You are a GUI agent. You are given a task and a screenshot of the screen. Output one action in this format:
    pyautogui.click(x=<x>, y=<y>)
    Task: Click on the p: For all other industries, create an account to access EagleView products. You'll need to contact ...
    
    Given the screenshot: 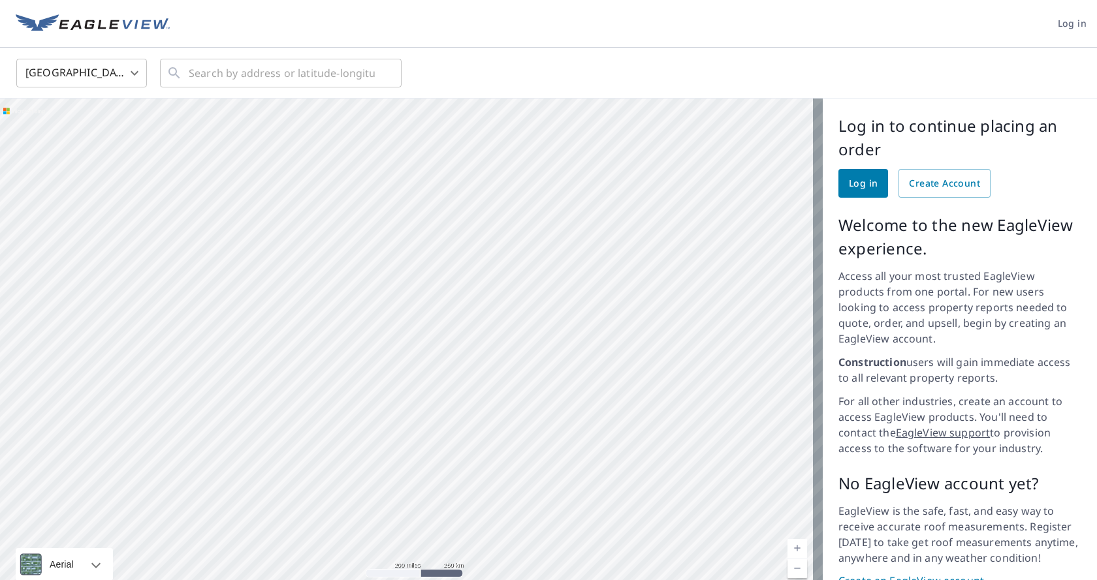 What is the action you would take?
    pyautogui.click(x=960, y=425)
    